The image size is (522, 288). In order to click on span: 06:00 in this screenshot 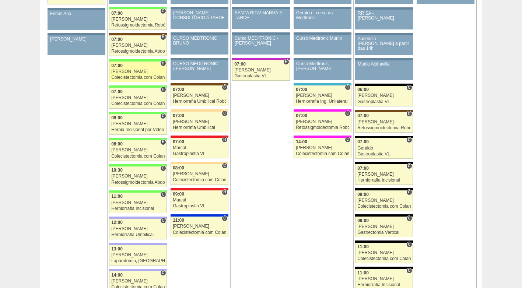, I will do `click(363, 89)`.